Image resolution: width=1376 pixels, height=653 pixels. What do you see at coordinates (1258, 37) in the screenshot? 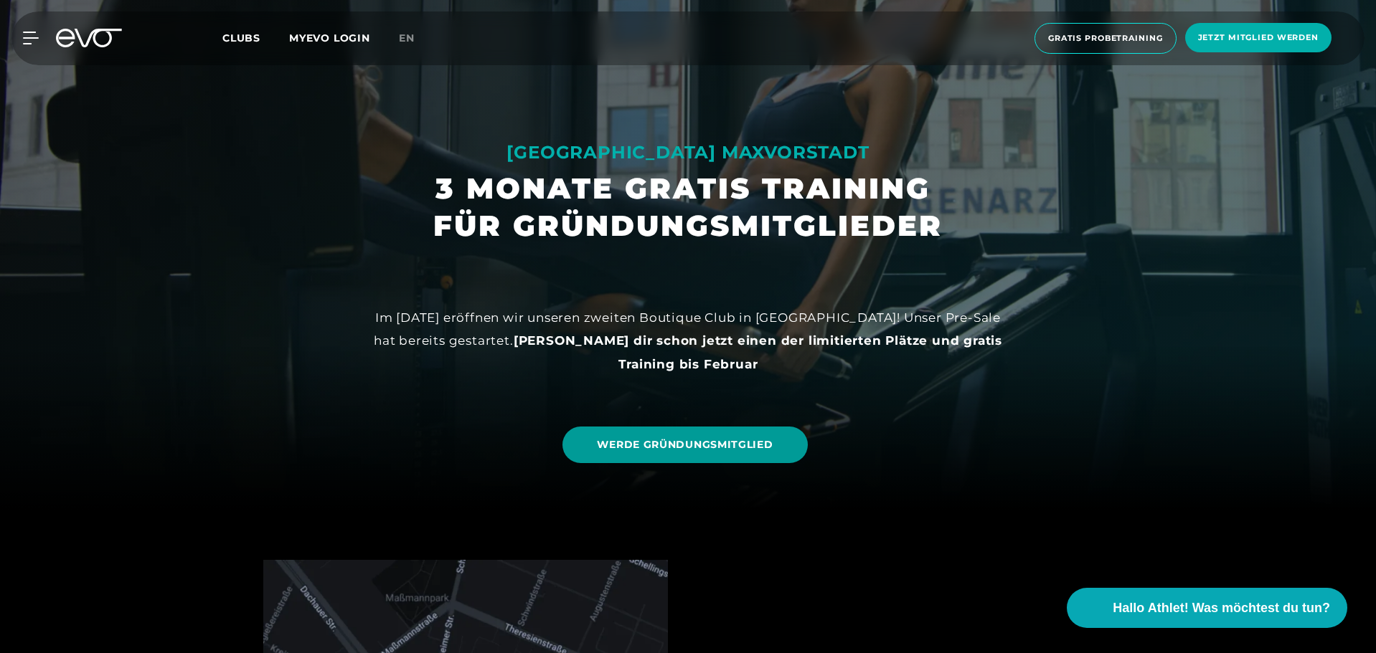
I see `span: Jetzt Mitglied werden` at bounding box center [1258, 37].